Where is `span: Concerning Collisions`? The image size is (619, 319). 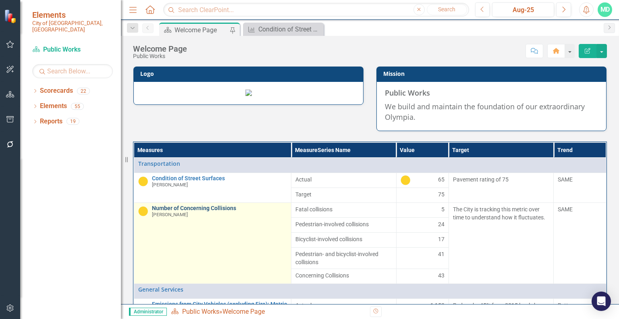
span: Concerning Collisions is located at coordinates (343, 275).